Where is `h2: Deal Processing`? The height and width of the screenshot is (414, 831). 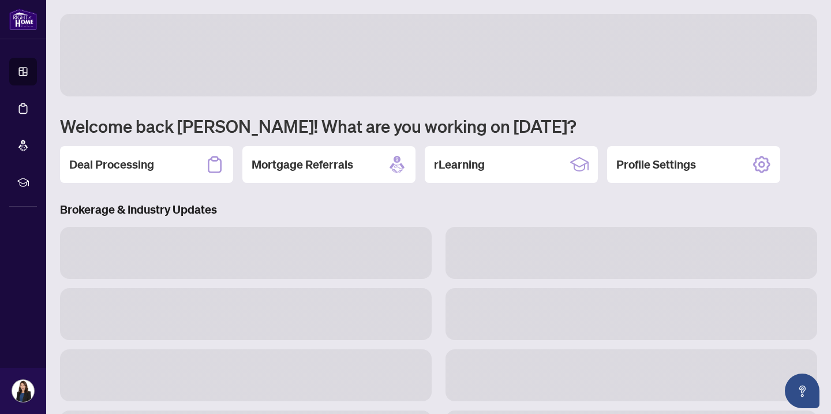
h2: Deal Processing is located at coordinates (111, 164).